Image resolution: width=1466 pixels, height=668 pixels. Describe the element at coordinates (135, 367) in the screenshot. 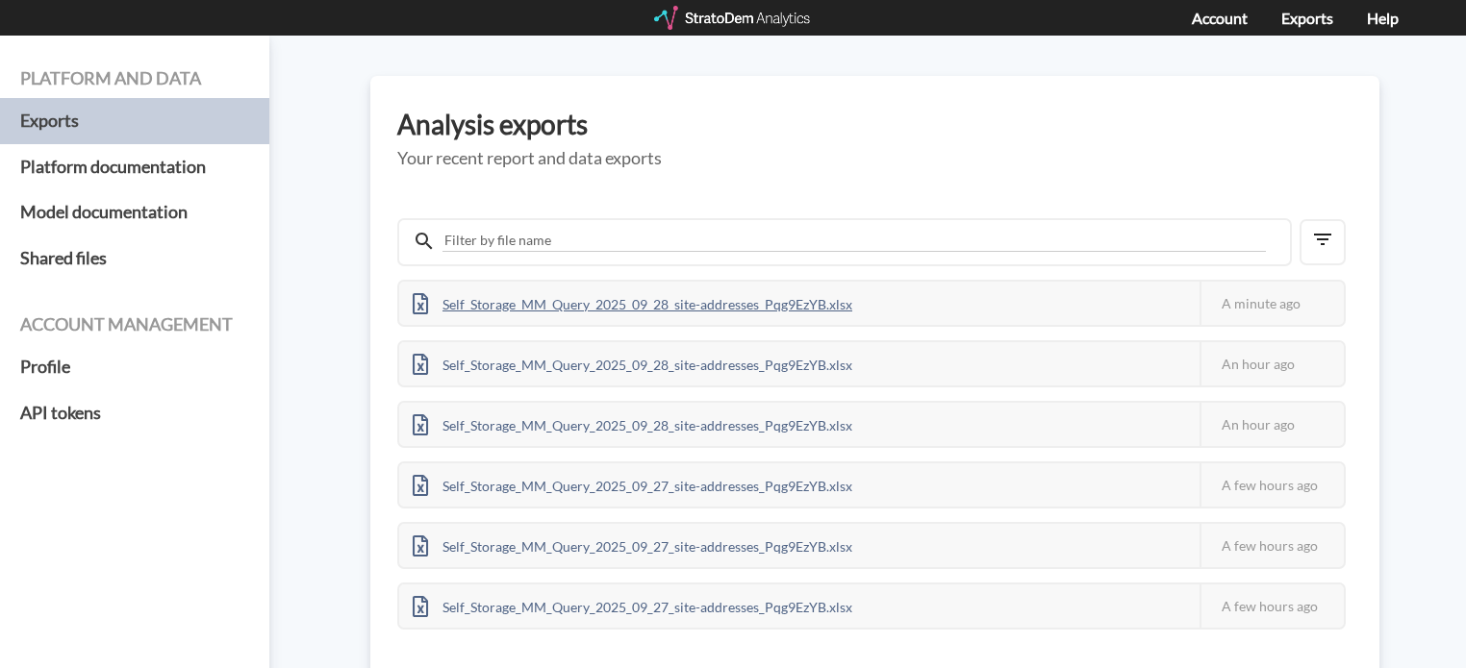

I see `a: Profile` at that location.